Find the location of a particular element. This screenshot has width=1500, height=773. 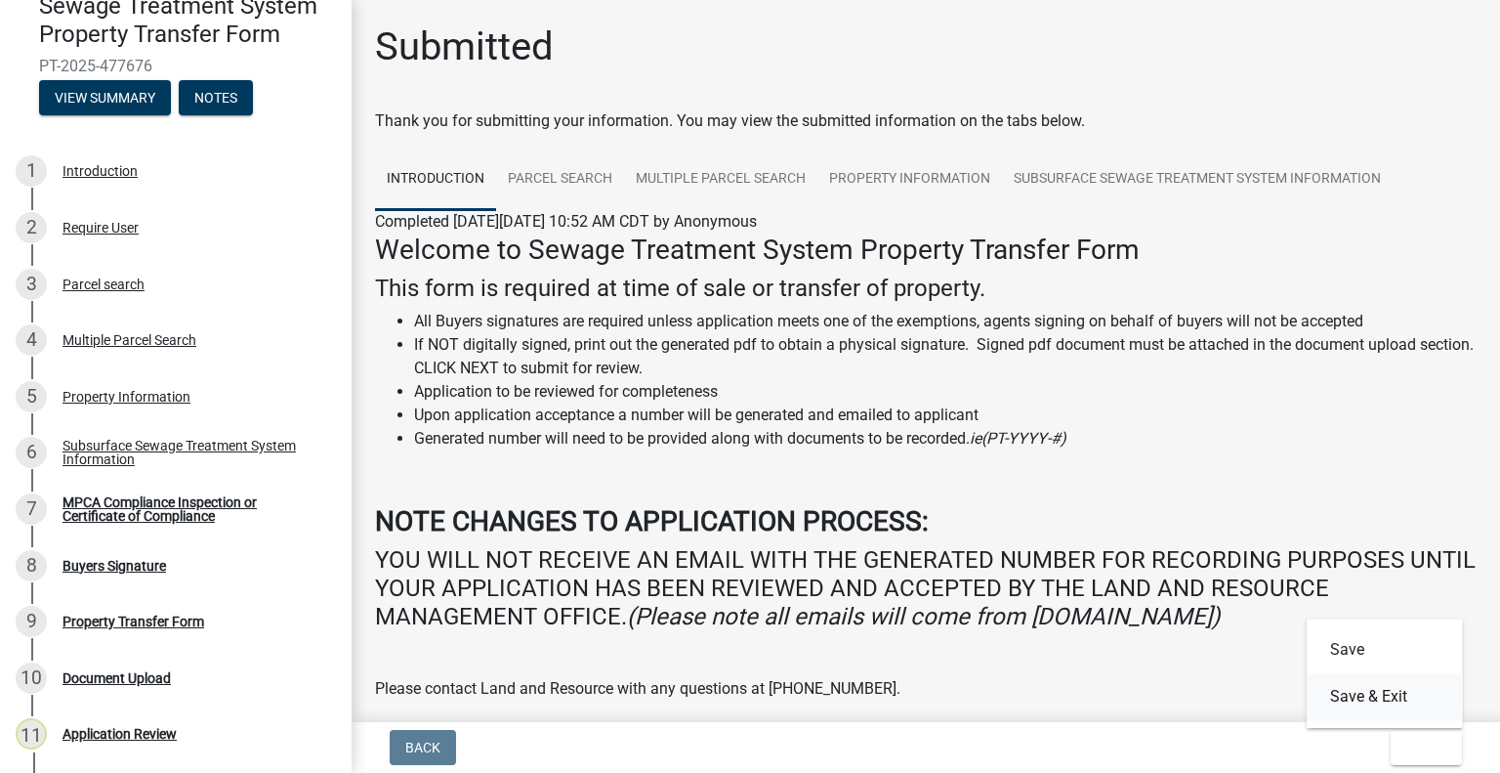

div: Subsurface Sewage Treatment System Information is located at coordinates (191, 452).